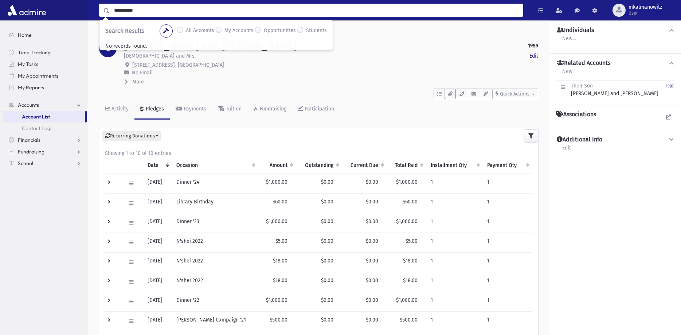 This screenshot has height=335, width=681. What do you see at coordinates (45, 35) in the screenshot?
I see `a: Home` at bounding box center [45, 35].